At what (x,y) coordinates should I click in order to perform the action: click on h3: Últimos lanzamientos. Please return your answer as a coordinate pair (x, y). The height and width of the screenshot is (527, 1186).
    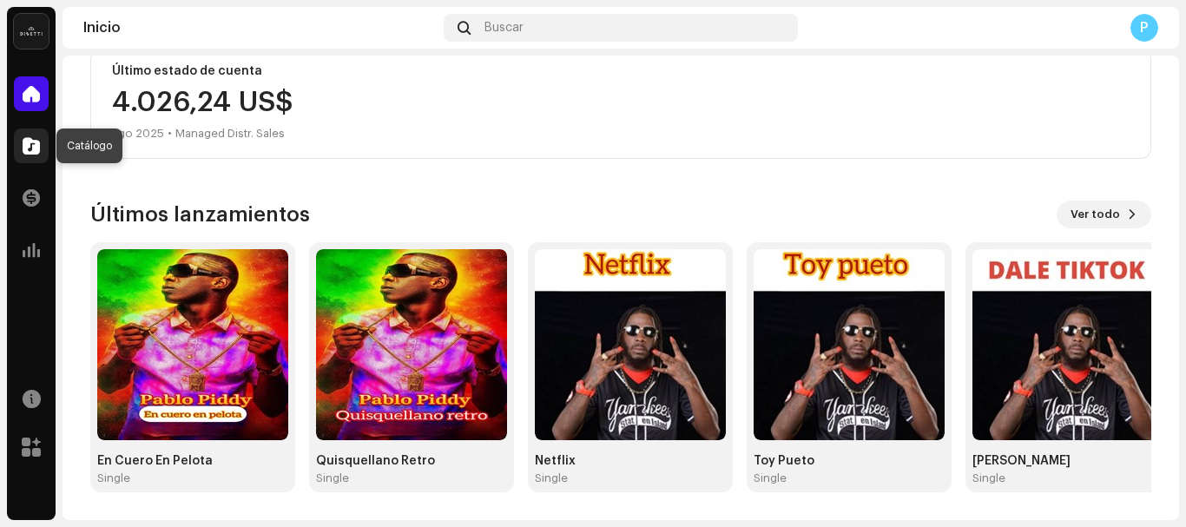
    Looking at the image, I should click on (200, 214).